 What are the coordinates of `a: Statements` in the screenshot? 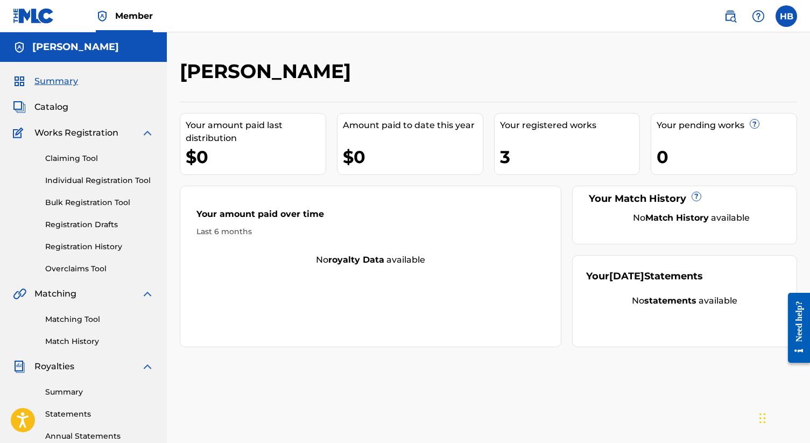 It's located at (100, 414).